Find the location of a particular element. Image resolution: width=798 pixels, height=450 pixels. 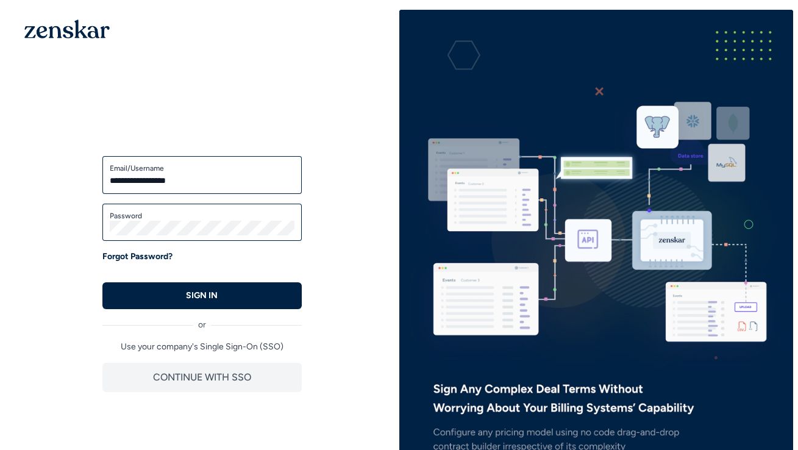

div: or is located at coordinates (202, 320).